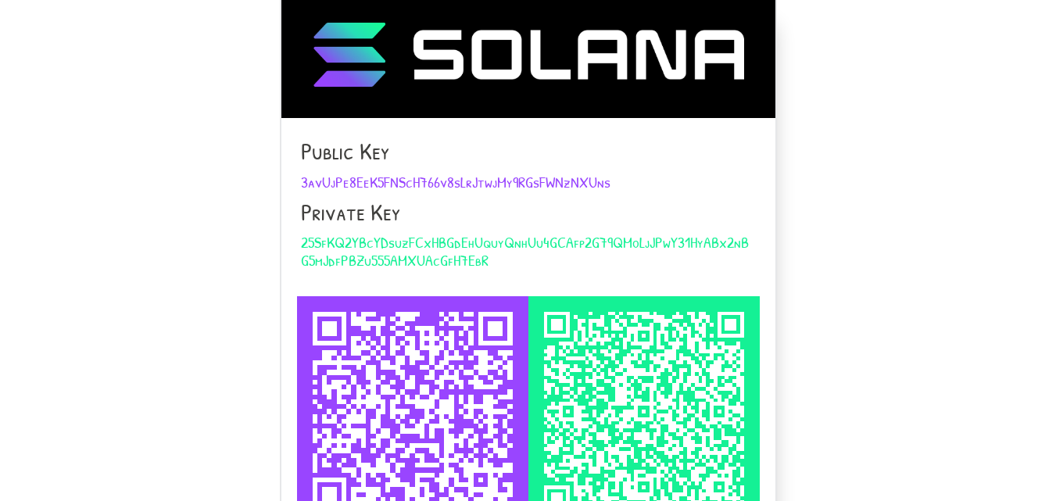 The width and height of the screenshot is (1056, 501). I want to click on span: 25SfKQ2YBcYDsuzFCxHBGdEhUquyQnhUu4GCAfp2G79QMoLjJPwY31HyABx2nBG5mJdfPBZu555AMXUAcGfH7EbR, so click(525, 251).